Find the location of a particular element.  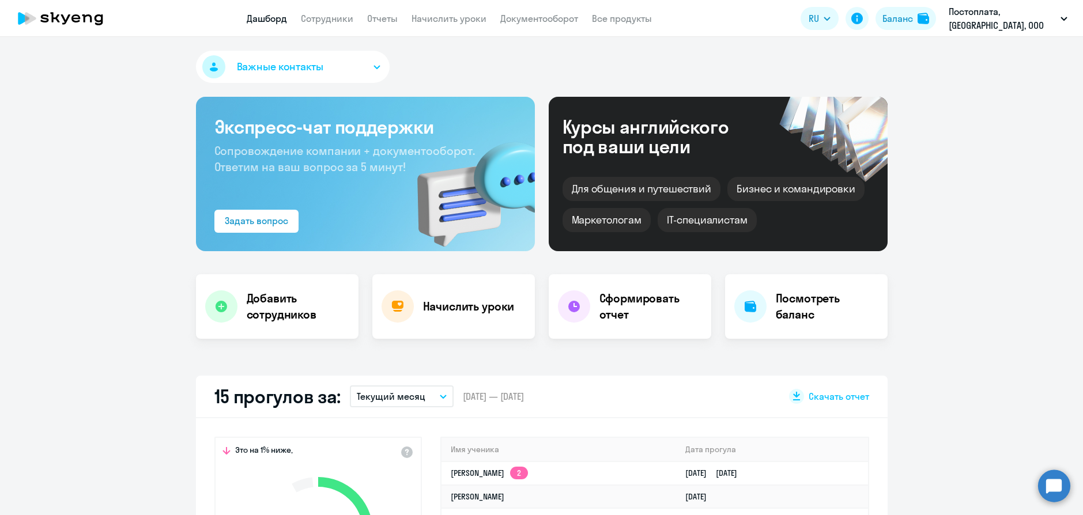

div: Баланс is located at coordinates (898, 18).